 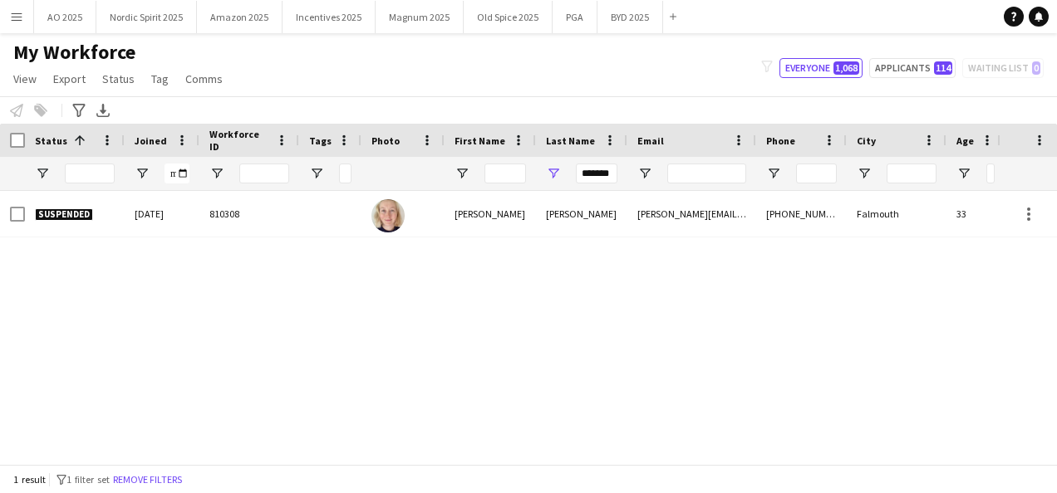 I want to click on div: 810308, so click(x=249, y=213).